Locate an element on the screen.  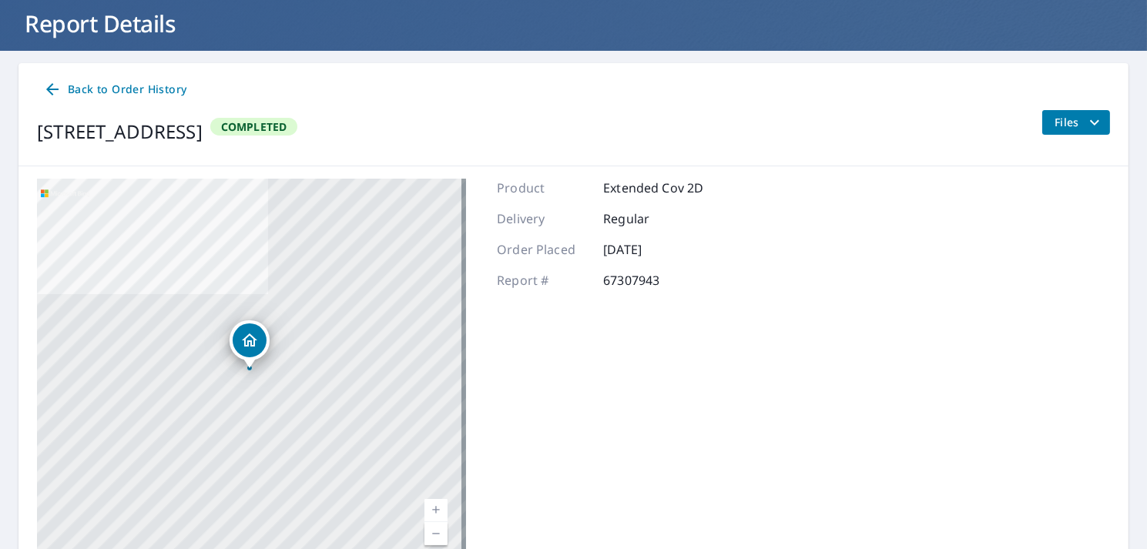
p: Product is located at coordinates (543, 188).